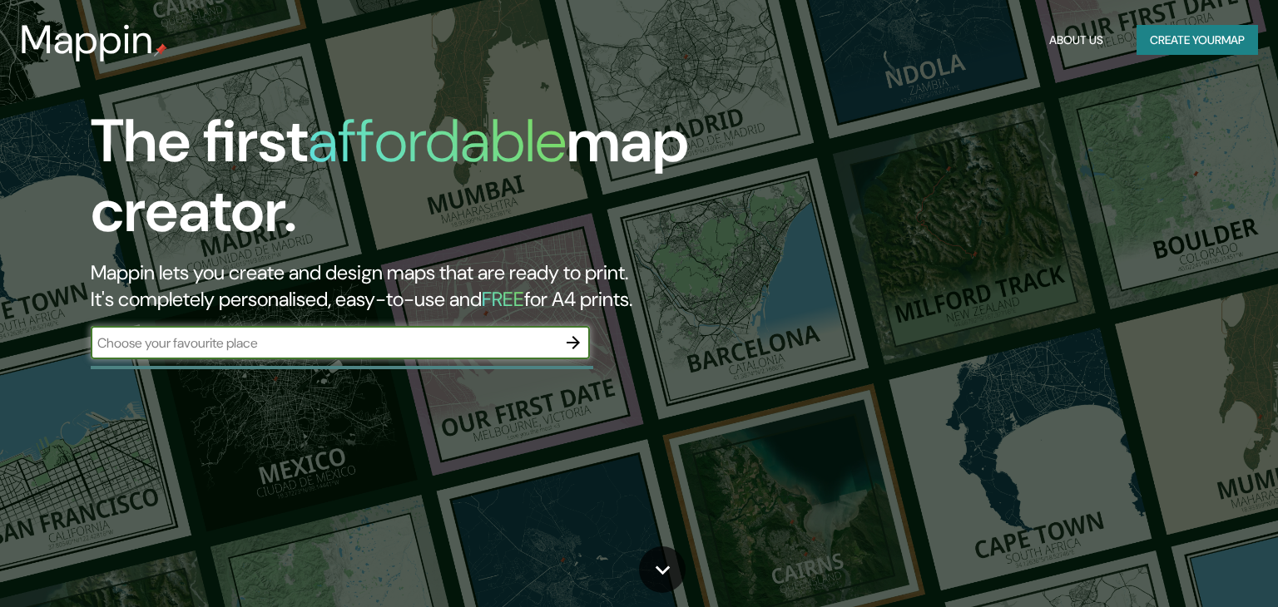  What do you see at coordinates (410, 183) in the screenshot?
I see `h1: The first map creator.` at bounding box center [410, 183].